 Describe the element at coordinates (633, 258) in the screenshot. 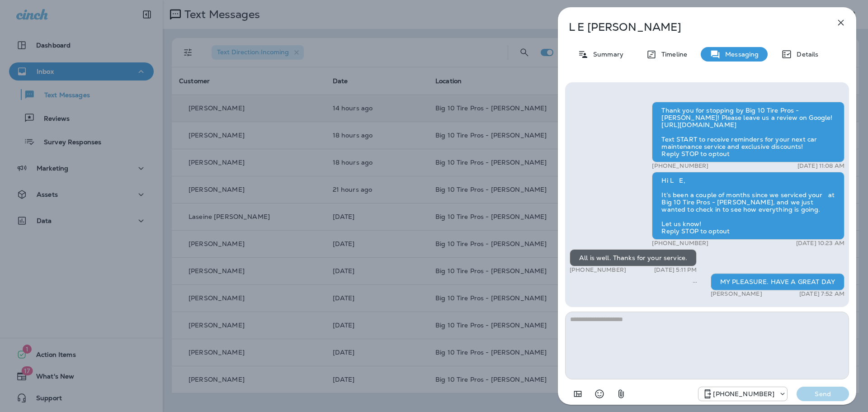

I see `div: All is well. Thanks for your service.` at that location.